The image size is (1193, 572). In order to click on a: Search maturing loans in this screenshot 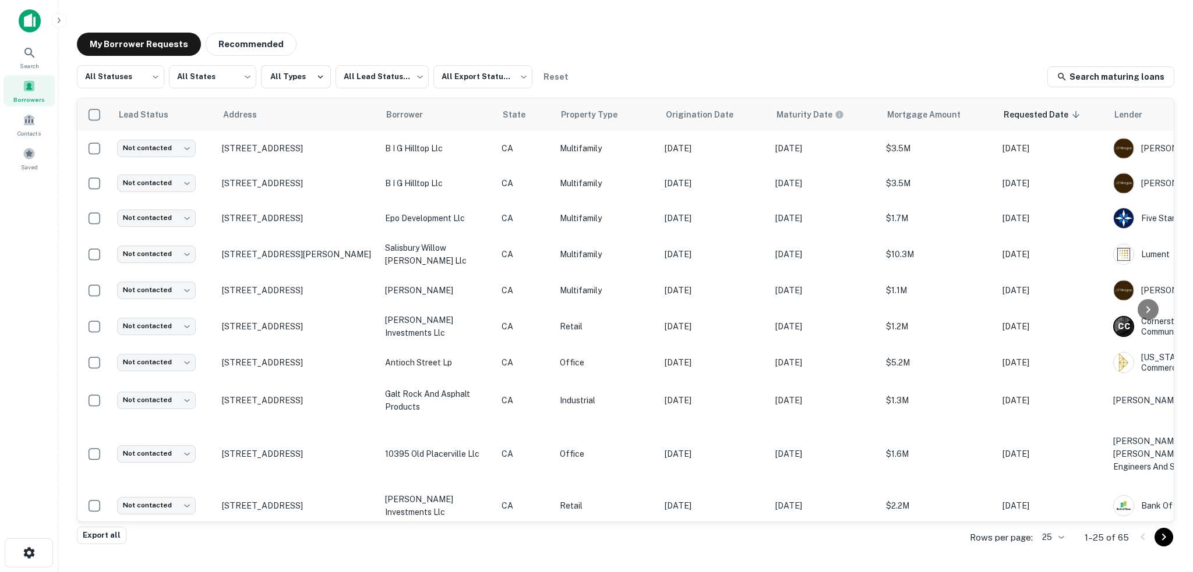, I will do `click(1111, 77)`.